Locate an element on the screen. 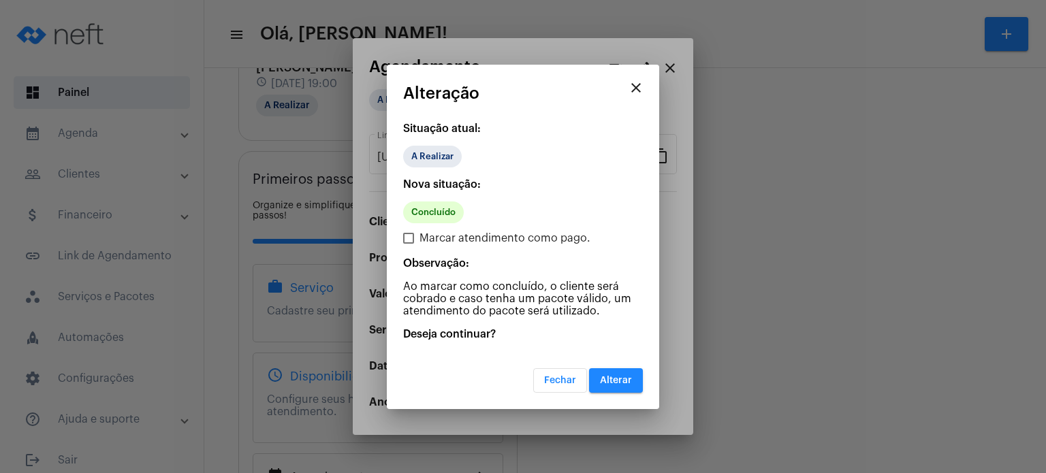 This screenshot has width=1046, height=473. span: Alterar is located at coordinates (615, 381).